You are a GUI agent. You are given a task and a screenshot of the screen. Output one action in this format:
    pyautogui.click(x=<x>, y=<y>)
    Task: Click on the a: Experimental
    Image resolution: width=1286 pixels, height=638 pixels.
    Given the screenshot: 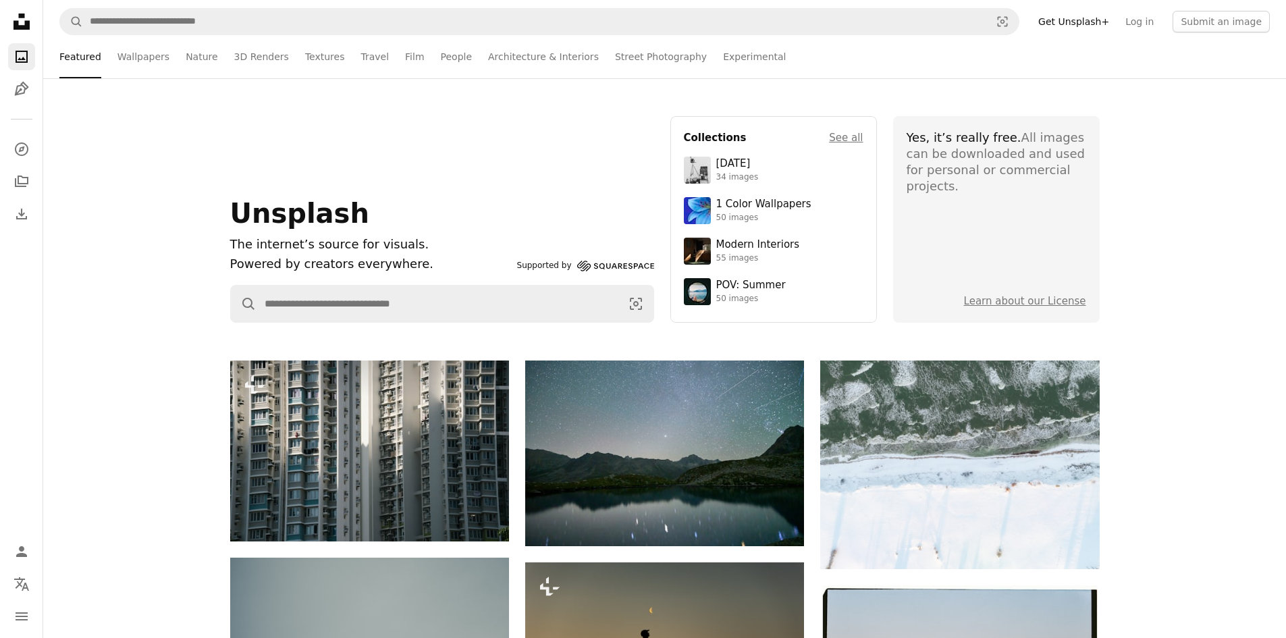 What is the action you would take?
    pyautogui.click(x=754, y=57)
    